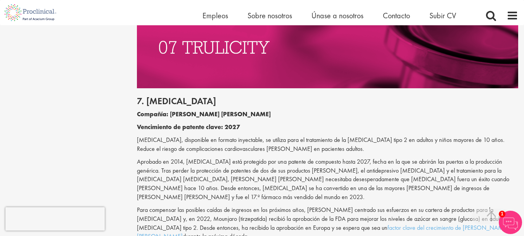  What do you see at coordinates (443, 16) in the screenshot?
I see `a: Subir CV` at bounding box center [443, 16].